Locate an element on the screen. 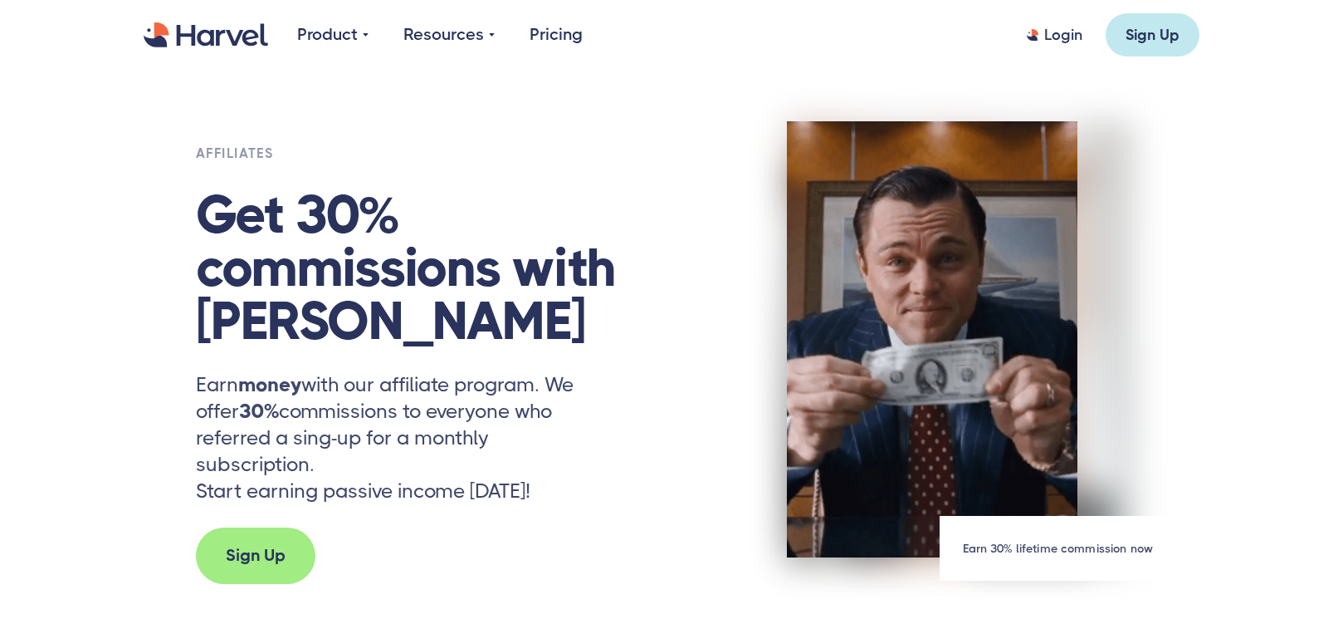 The image size is (1343, 619). p: Earn with our affiliate program. We offer commissions to everyone who referred a sing-up for a mo... is located at coordinates (402, 438).